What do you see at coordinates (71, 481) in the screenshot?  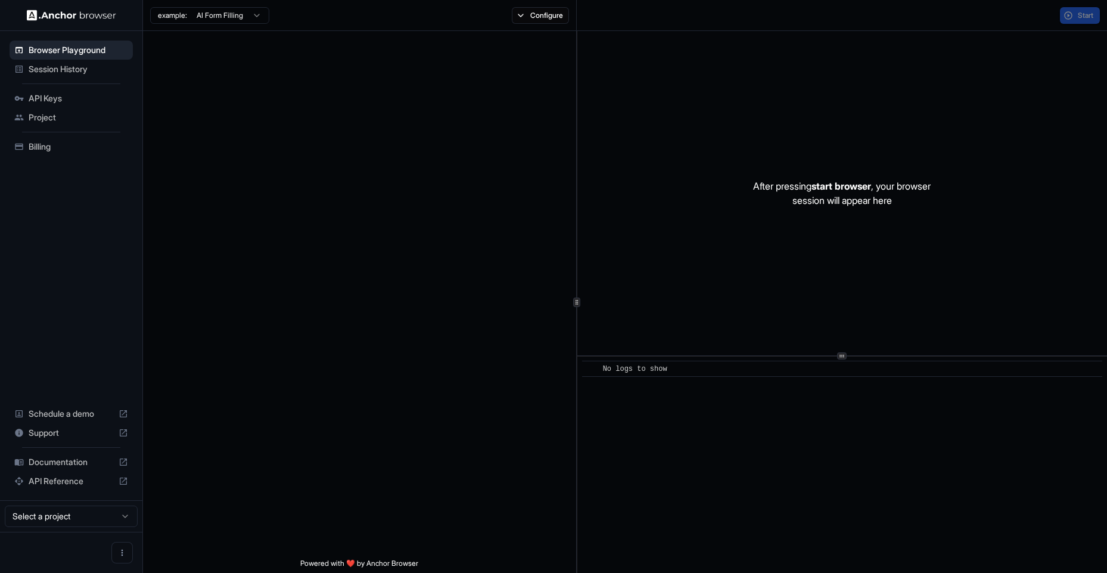 I see `div: API Reference` at bounding box center [71, 481].